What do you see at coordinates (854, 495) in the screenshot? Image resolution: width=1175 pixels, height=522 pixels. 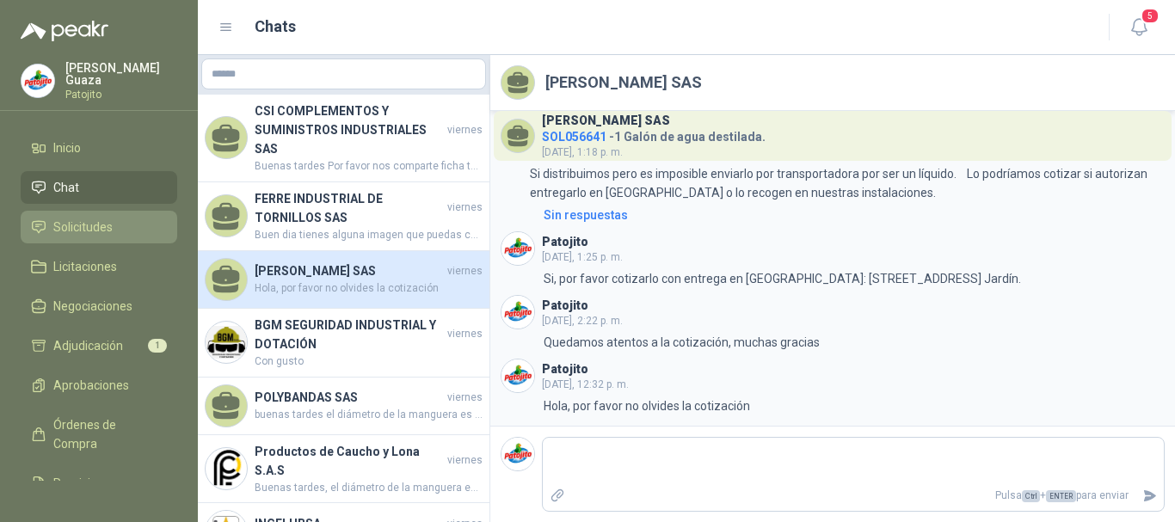 I see `p: Pulsa + para enviar` at bounding box center [854, 495].